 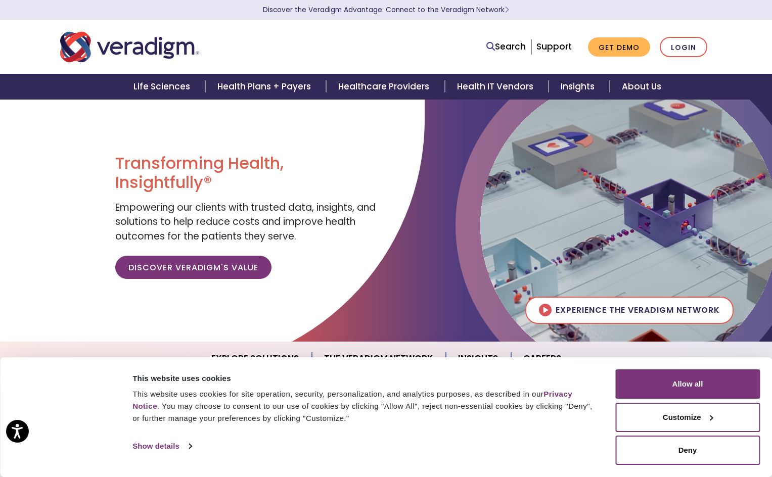 What do you see at coordinates (684, 47) in the screenshot?
I see `a: Login` at bounding box center [684, 47].